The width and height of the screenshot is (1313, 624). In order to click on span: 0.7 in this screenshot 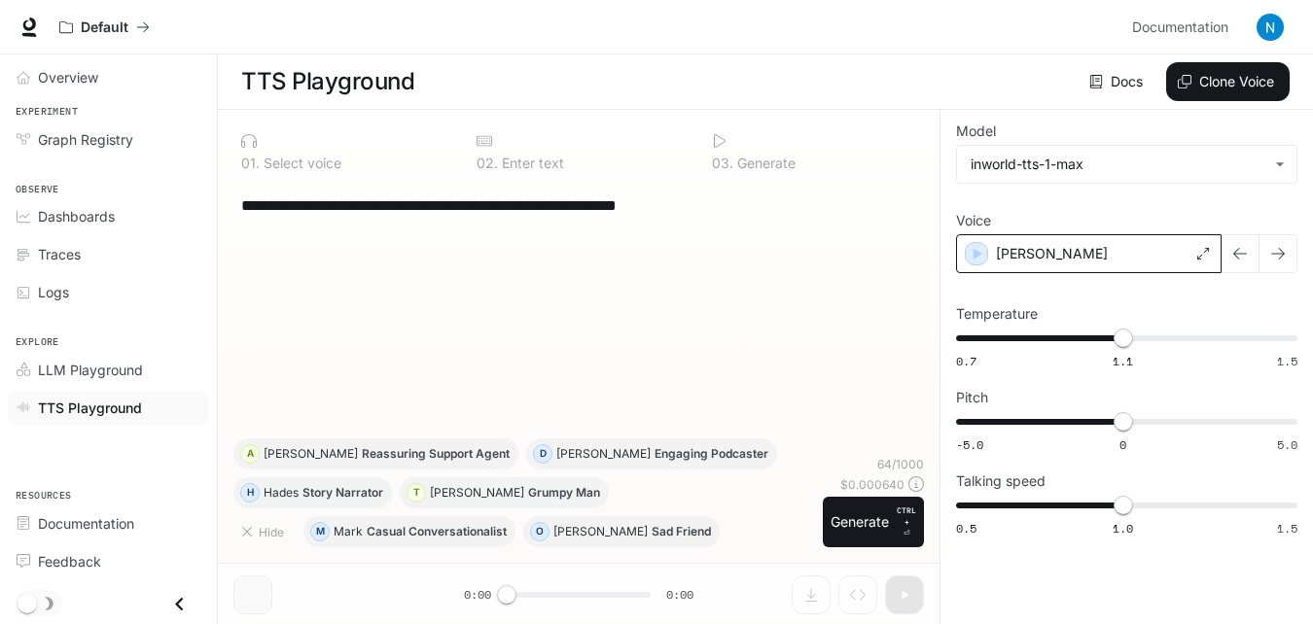, I will do `click(966, 361)`.